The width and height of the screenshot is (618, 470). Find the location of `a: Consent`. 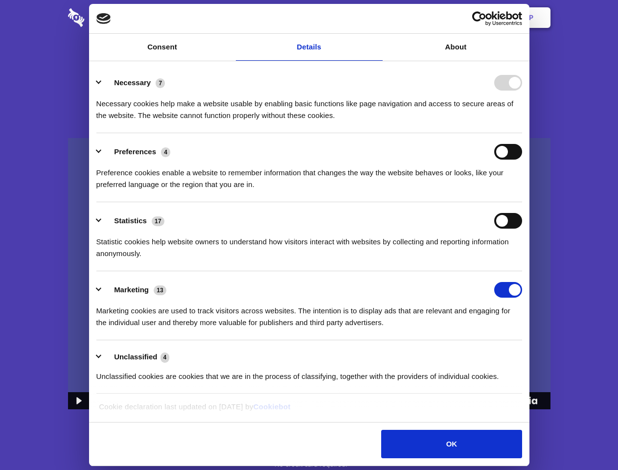

a: Consent is located at coordinates (163, 47).